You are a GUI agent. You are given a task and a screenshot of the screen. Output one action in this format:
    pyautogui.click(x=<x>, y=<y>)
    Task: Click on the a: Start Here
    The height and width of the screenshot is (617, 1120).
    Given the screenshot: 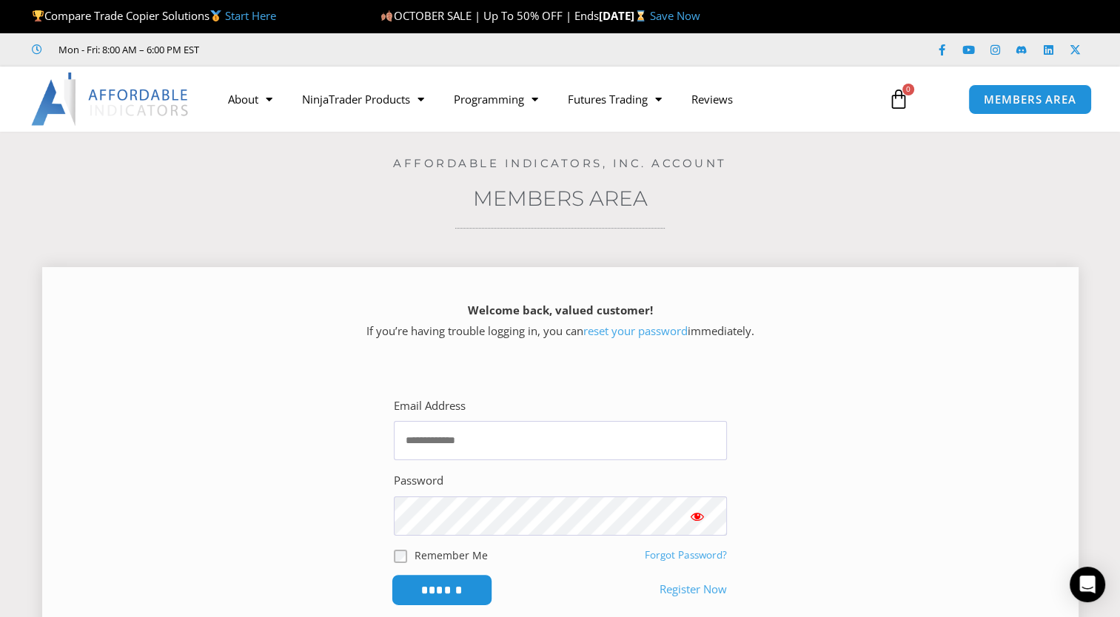 What is the action you would take?
    pyautogui.click(x=250, y=16)
    